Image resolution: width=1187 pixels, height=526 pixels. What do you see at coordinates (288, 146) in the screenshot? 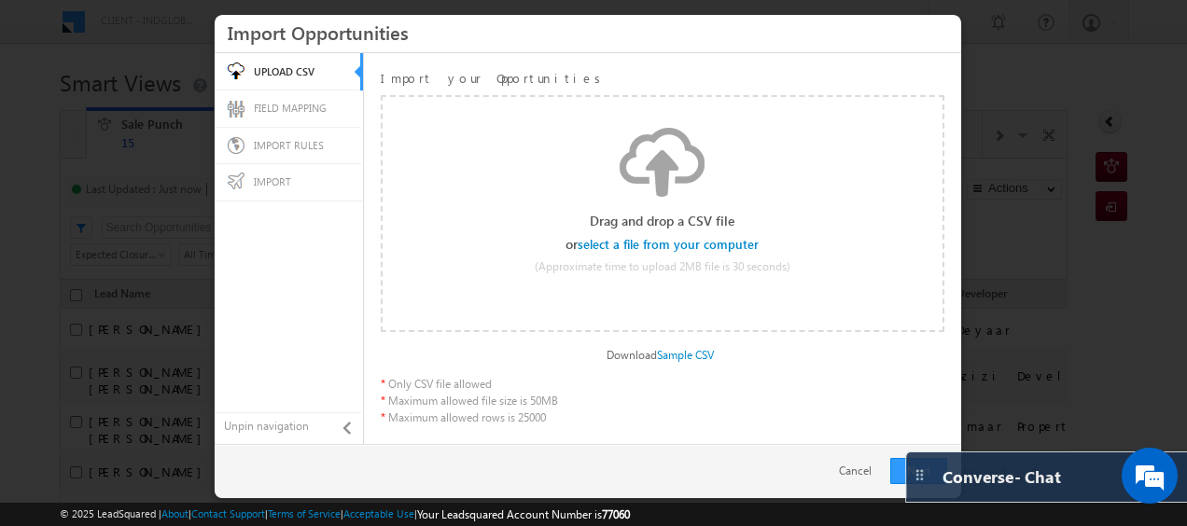
I see `a: IMPORT RULES` at bounding box center [288, 146].